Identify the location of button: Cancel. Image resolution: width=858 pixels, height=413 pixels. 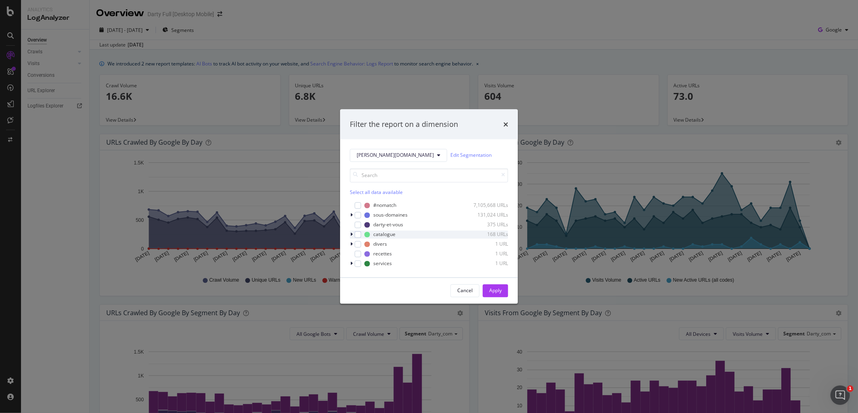
(465, 290).